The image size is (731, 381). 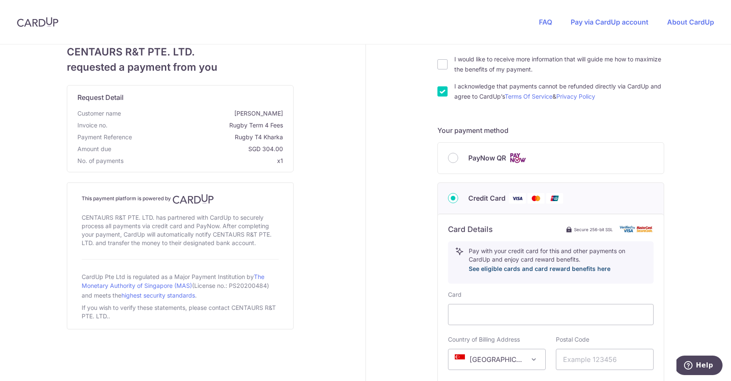 I want to click on div: Credit Card Visa Mastercard Union Pay, so click(x=551, y=198).